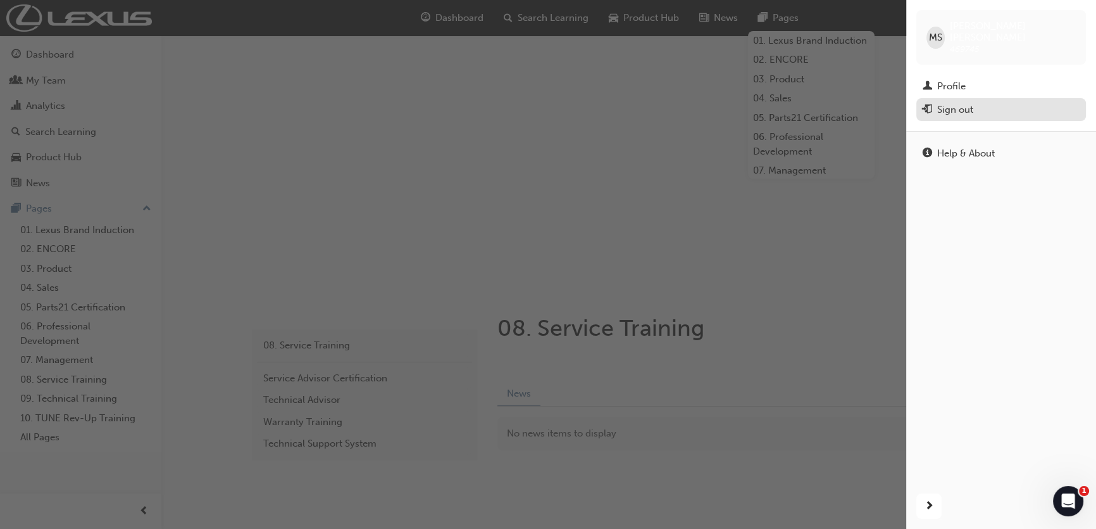 This screenshot has height=529, width=1096. I want to click on a: Help & About, so click(1002, 153).